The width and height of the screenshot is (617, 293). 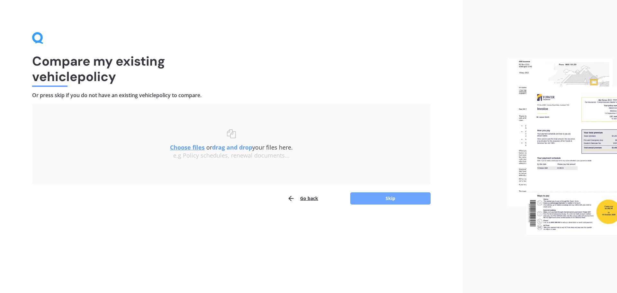 I want to click on button: Skip, so click(x=390, y=198).